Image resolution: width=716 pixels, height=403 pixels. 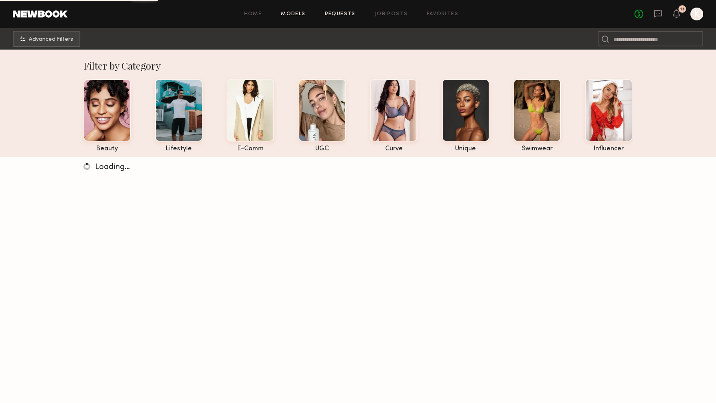 I want to click on div: UGC, so click(x=322, y=149).